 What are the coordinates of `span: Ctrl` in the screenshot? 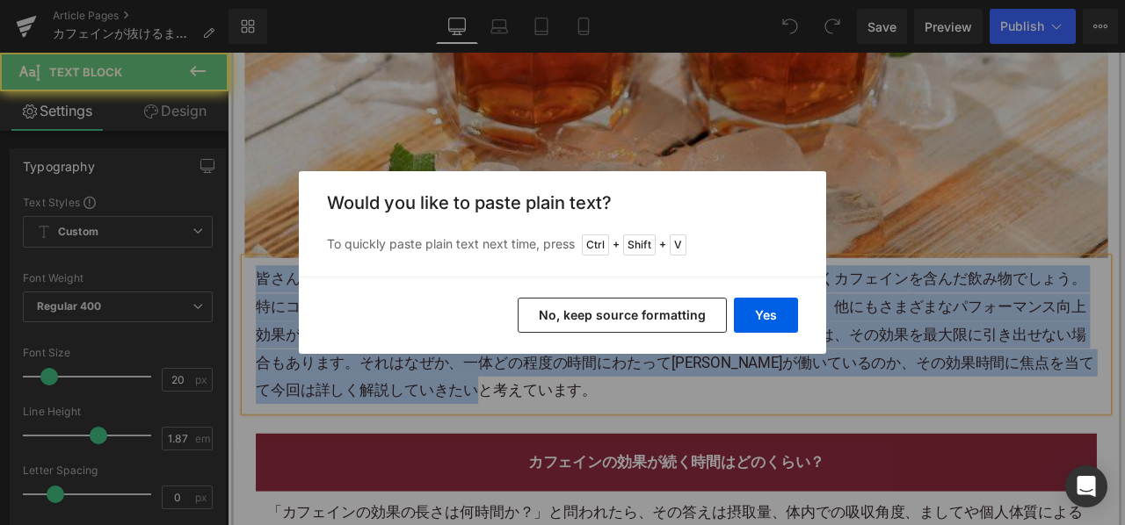 It's located at (595, 245).